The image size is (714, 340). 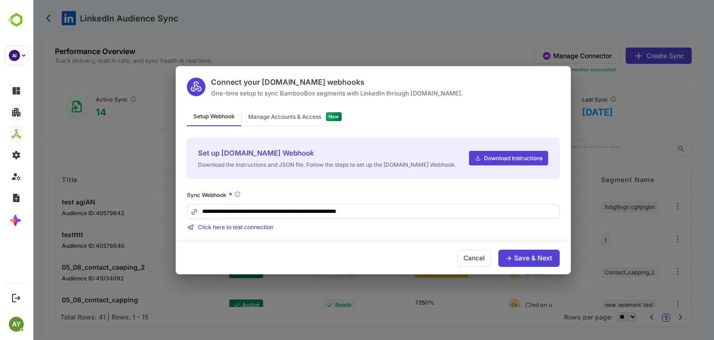 I want to click on a: Download Instructions, so click(x=476, y=158).